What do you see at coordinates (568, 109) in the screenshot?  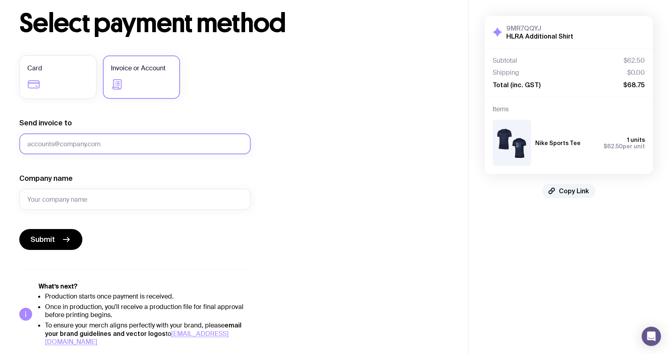 I see `h4: Items` at bounding box center [568, 109].